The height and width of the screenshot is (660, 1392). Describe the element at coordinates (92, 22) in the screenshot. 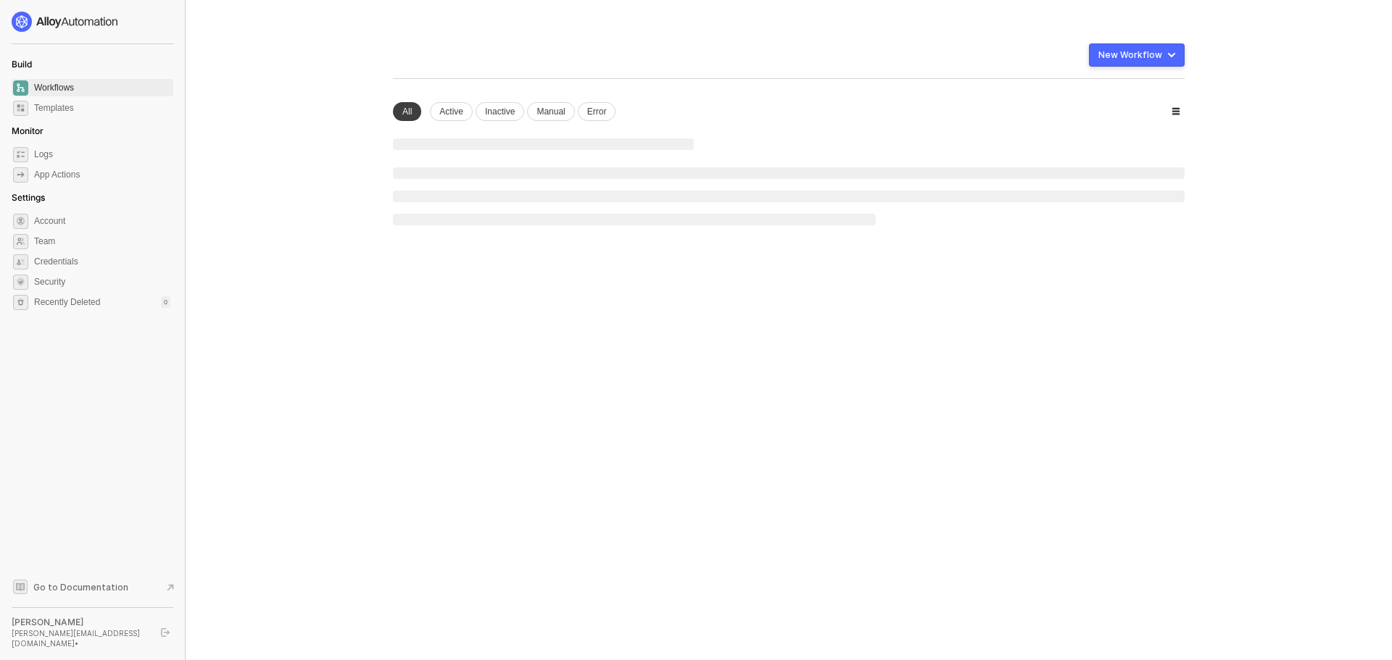

I see `a: logo` at that location.